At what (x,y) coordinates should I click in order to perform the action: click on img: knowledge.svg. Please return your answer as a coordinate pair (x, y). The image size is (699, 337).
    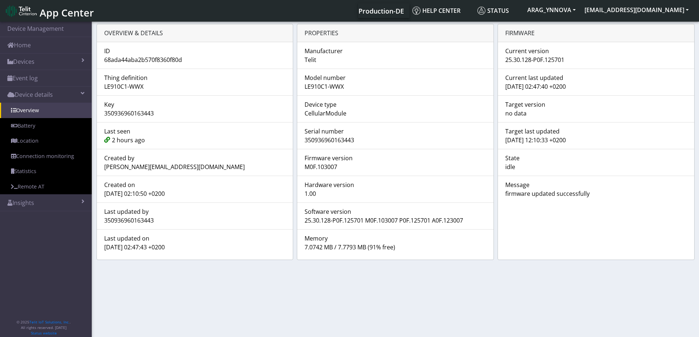
    Looking at the image, I should click on (416, 11).